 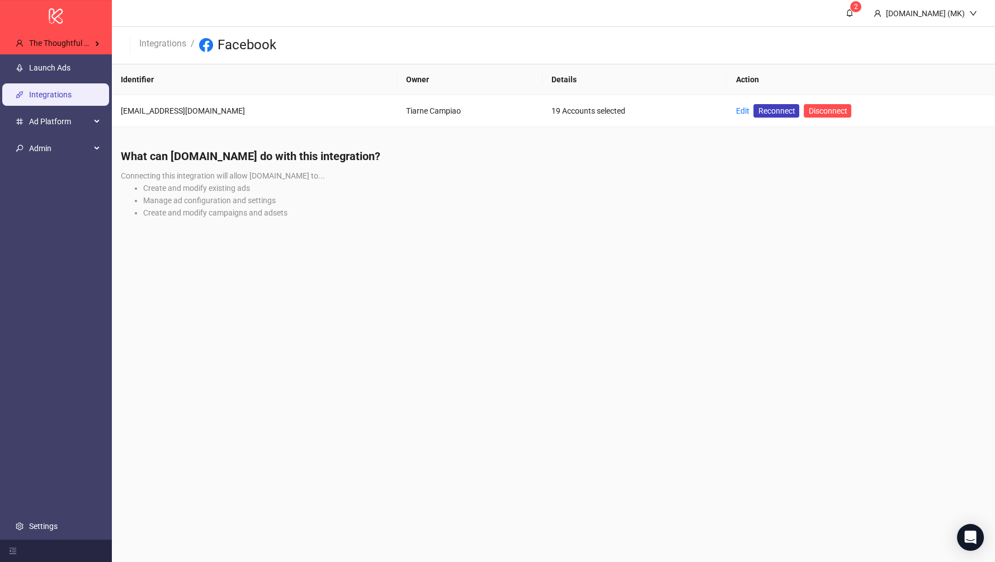 I want to click on span: 2, so click(x=856, y=7).